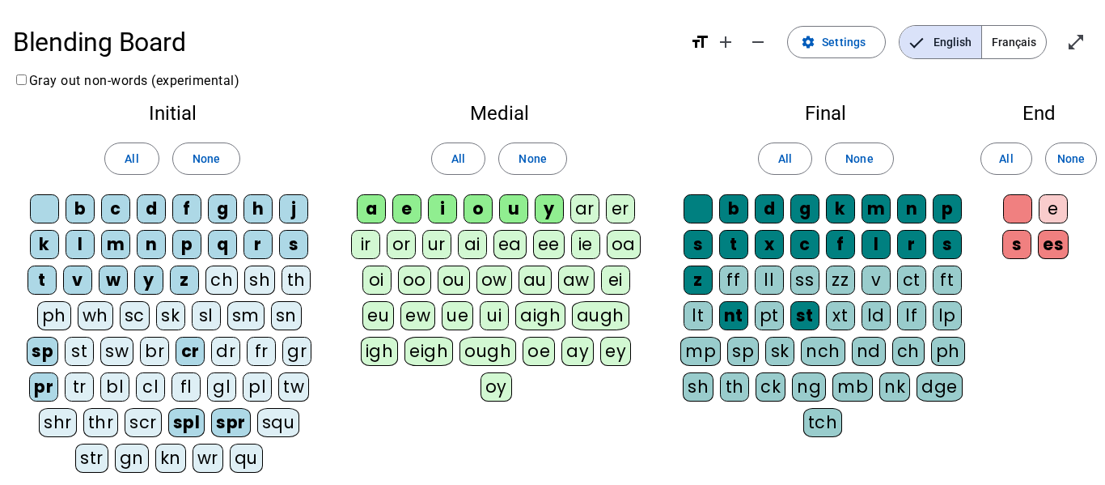 Image resolution: width=1105 pixels, height=485 pixels. What do you see at coordinates (698, 316) in the screenshot?
I see `div: lt` at bounding box center [698, 316].